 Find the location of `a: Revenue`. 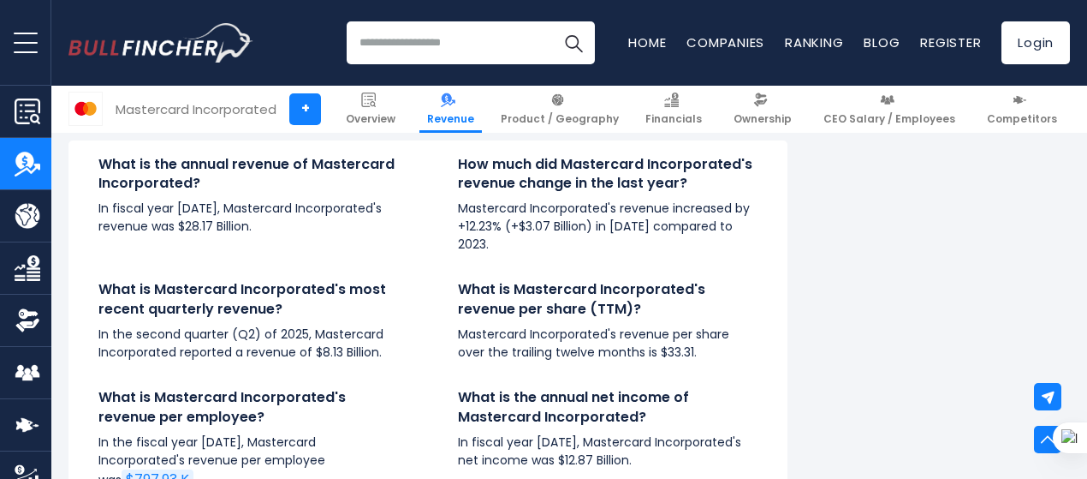

a: Revenue is located at coordinates (450, 109).